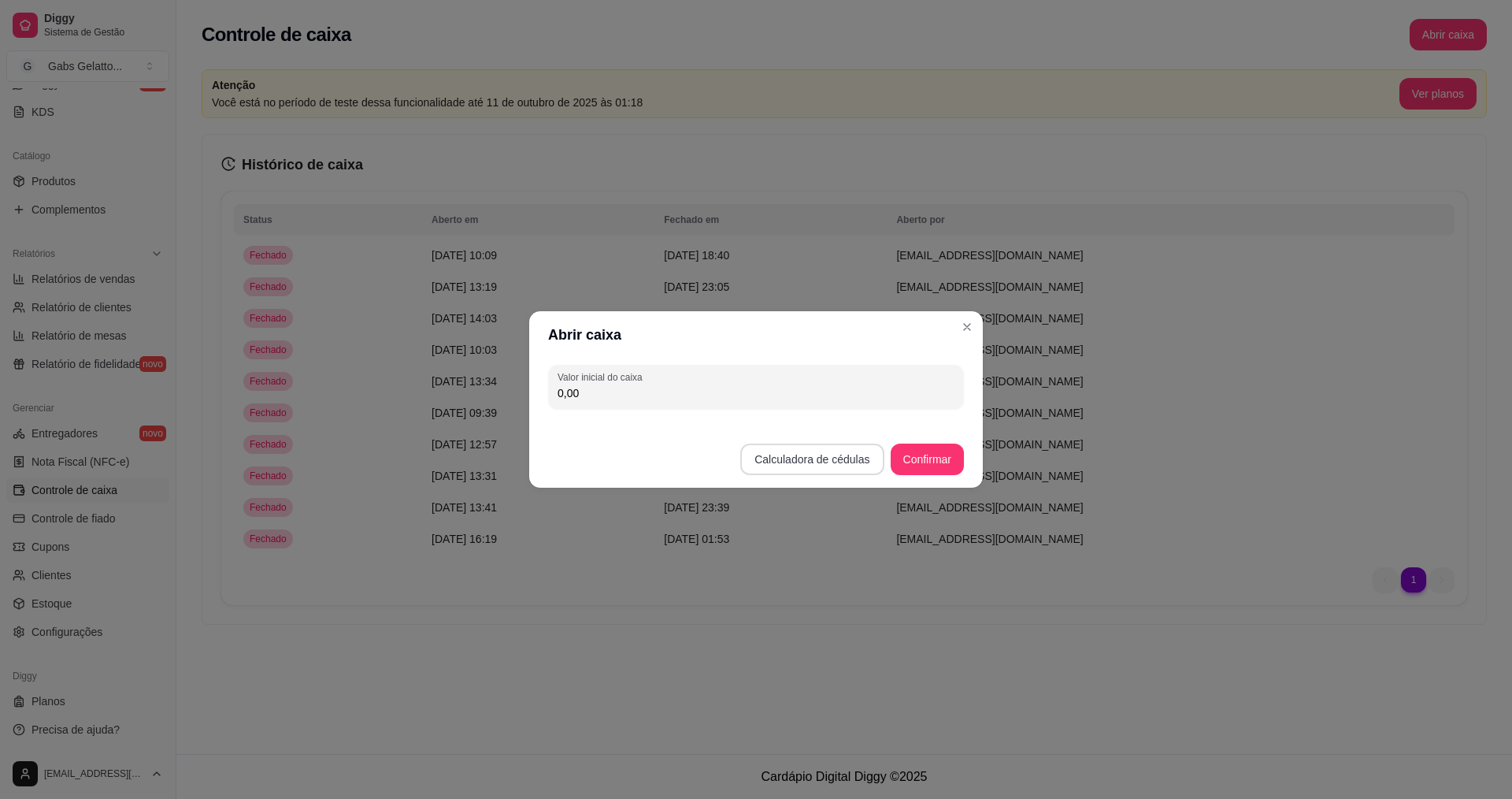 This screenshot has height=799, width=1512. Describe the element at coordinates (756, 335) in the screenshot. I see `header: Abrir caixa` at that location.